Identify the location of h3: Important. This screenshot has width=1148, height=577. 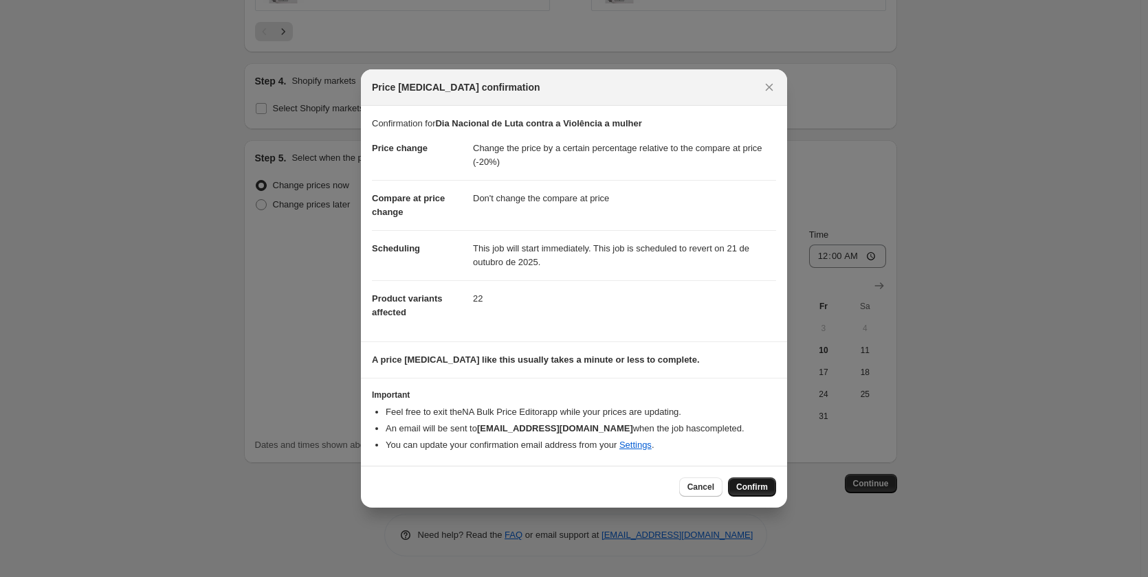
(574, 395).